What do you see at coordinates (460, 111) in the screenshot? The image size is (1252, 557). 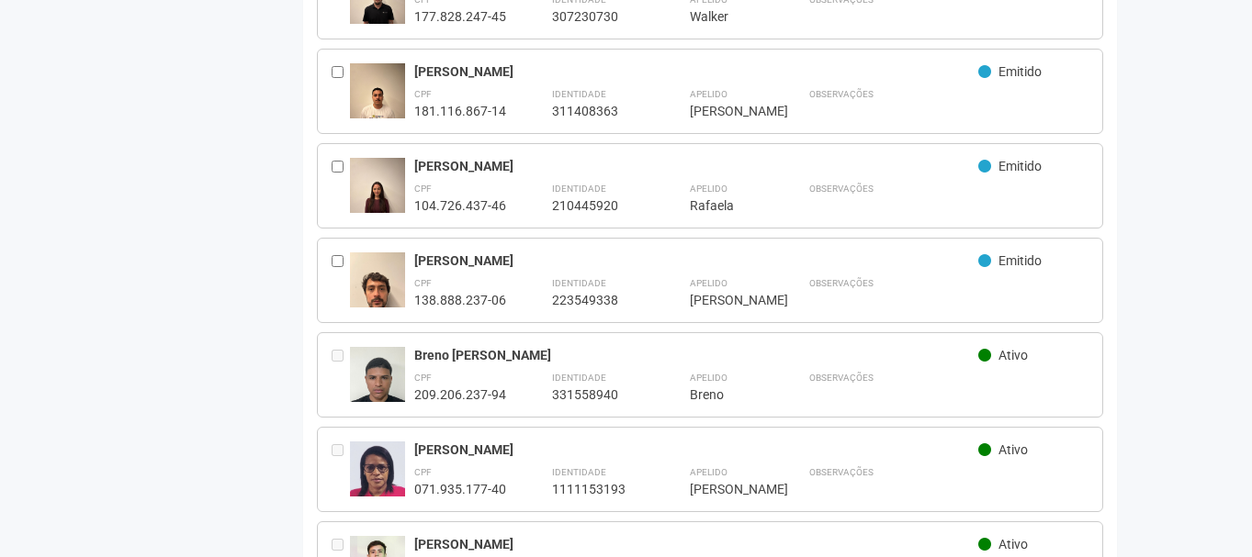 I see `div: 181.116.867-14` at bounding box center [460, 111].